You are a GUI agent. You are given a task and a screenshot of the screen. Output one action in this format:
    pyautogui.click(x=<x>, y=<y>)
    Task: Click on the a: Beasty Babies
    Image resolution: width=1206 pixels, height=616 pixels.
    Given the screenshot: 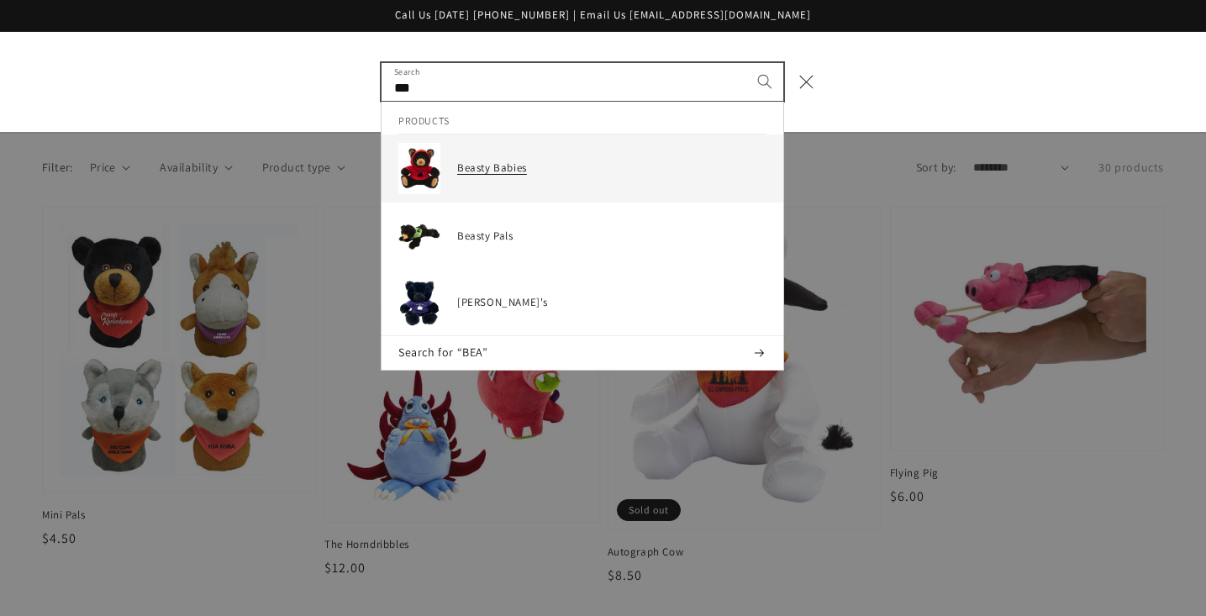 What is the action you would take?
    pyautogui.click(x=582, y=168)
    